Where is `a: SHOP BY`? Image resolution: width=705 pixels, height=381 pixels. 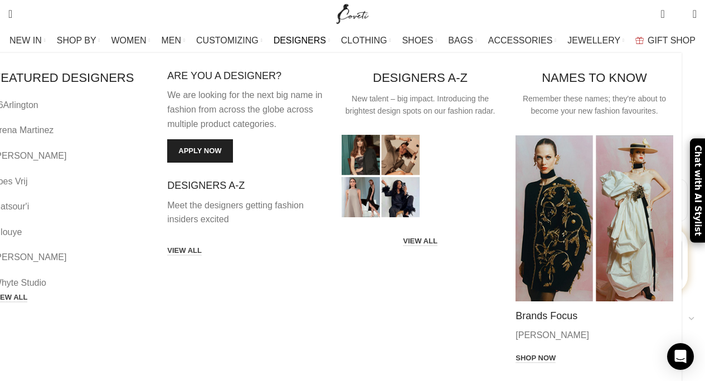
a: SHOP BY is located at coordinates (79, 41).